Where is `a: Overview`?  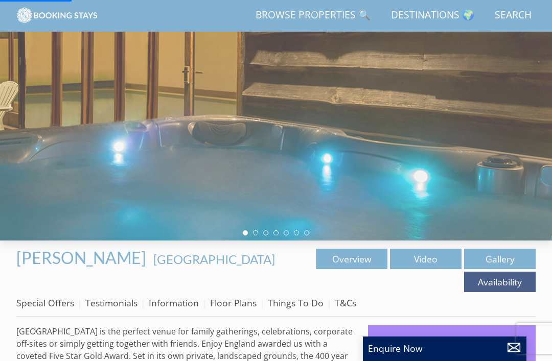
a: Overview is located at coordinates (352, 259).